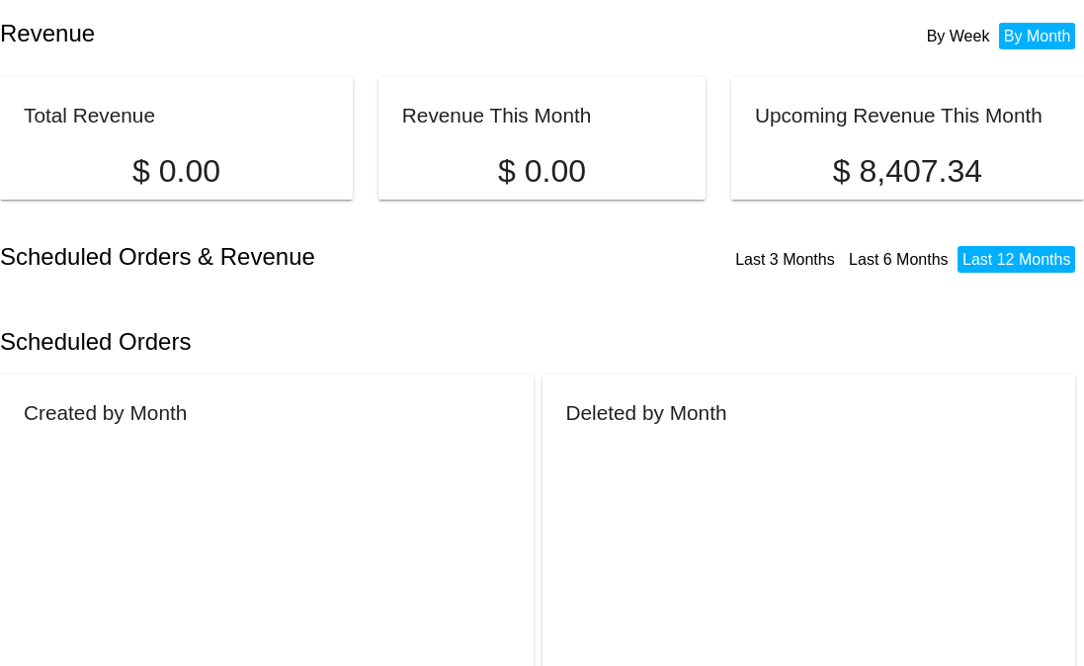 This screenshot has width=1084, height=666. I want to click on h2: Revenue This Month, so click(497, 115).